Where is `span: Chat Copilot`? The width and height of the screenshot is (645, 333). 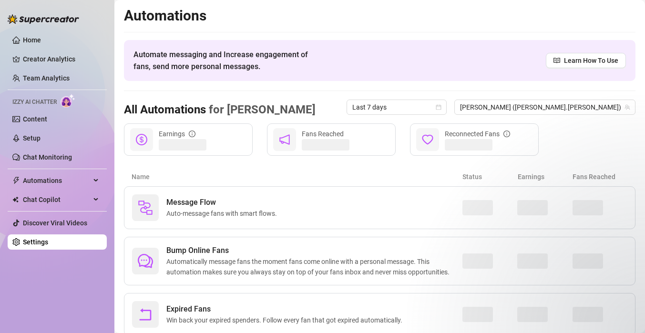 span: Chat Copilot is located at coordinates (57, 200).